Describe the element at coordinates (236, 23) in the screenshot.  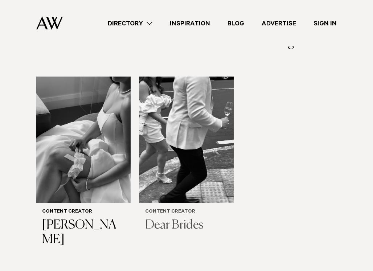
I see `a: Blog` at that location.